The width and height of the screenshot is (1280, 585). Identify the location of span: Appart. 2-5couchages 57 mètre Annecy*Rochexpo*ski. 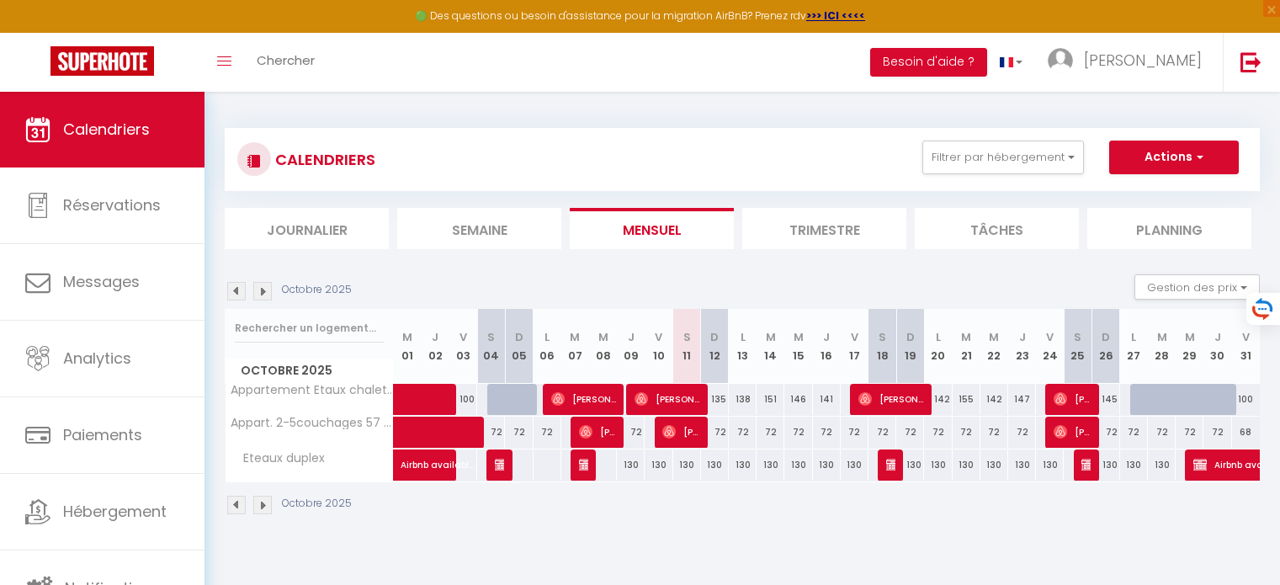
(312, 422).